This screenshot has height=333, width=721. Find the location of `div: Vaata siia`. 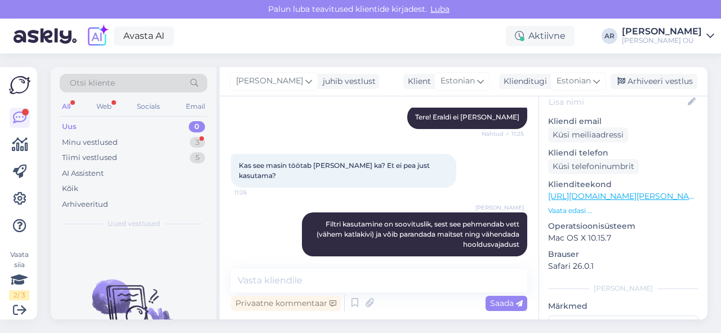

div: Vaata siia is located at coordinates (19, 275).